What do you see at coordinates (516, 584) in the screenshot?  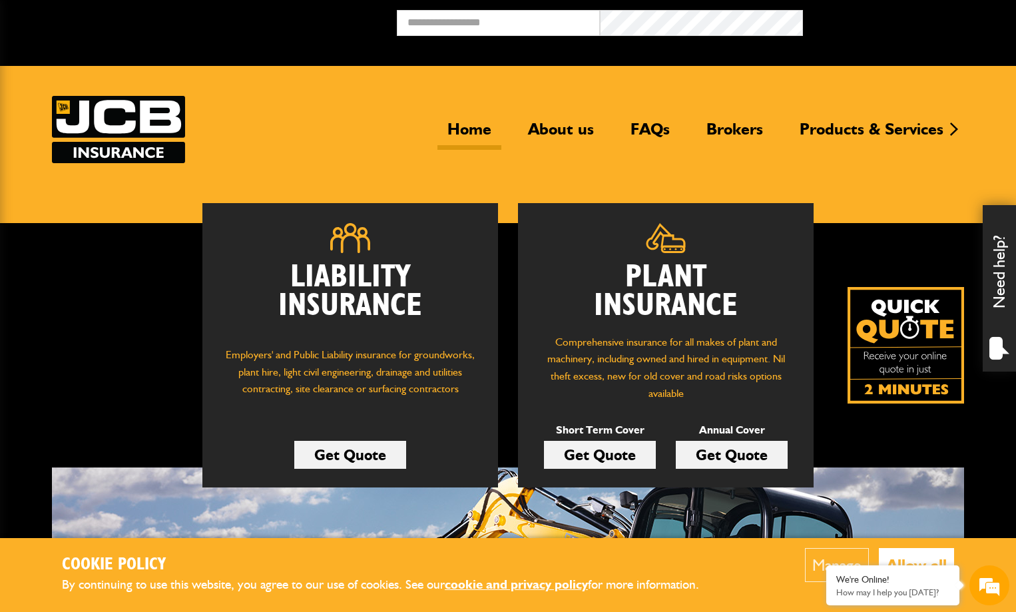 I see `a: cookie and privacy policy` at bounding box center [516, 584].